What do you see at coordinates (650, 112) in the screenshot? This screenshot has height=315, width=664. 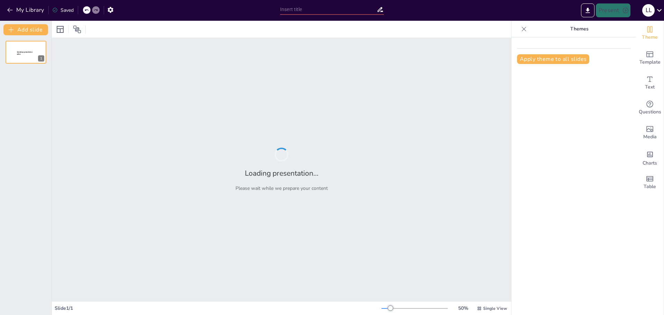 I see `span: Questions` at bounding box center [650, 112].